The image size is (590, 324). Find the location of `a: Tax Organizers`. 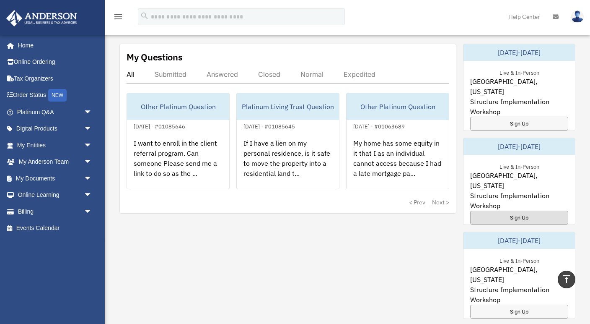

a: Tax Organizers is located at coordinates (55, 78).